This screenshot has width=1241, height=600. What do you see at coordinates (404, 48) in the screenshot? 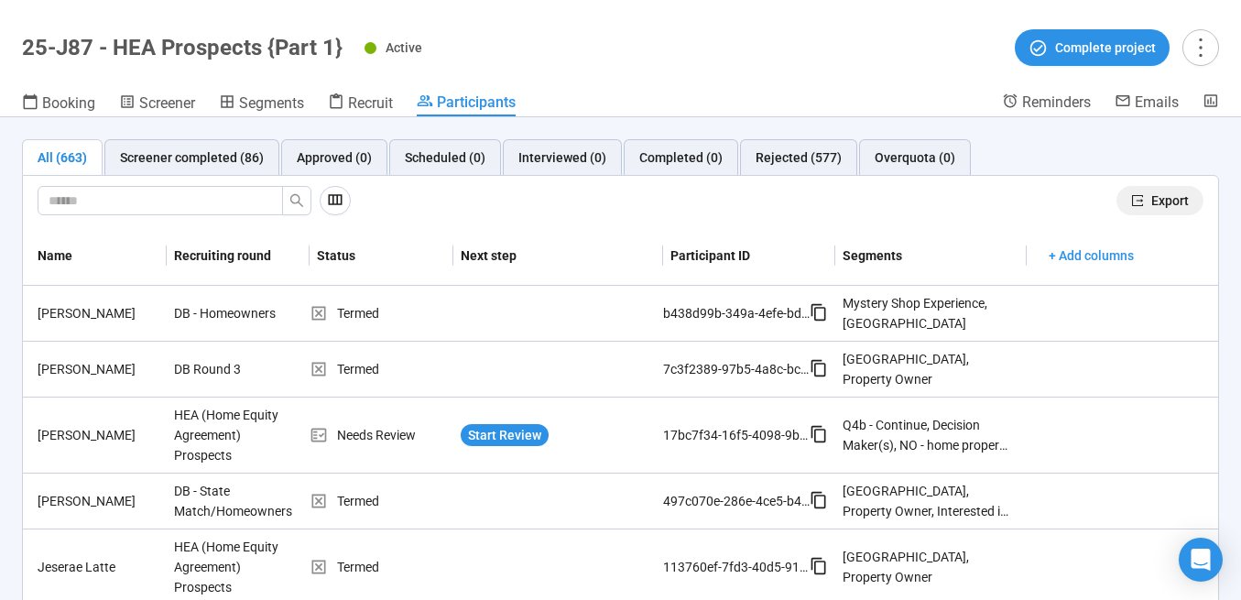
I see `span: Active` at bounding box center [404, 48].